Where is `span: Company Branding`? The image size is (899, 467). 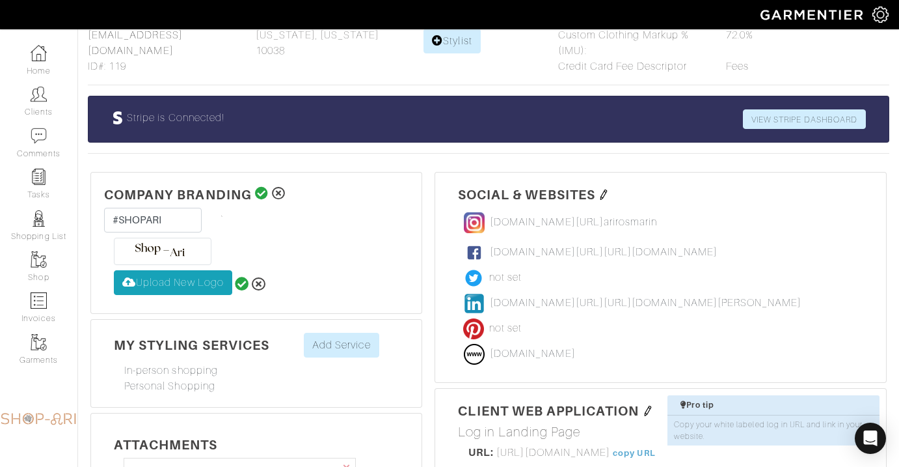
span: Company Branding is located at coordinates (178, 194).